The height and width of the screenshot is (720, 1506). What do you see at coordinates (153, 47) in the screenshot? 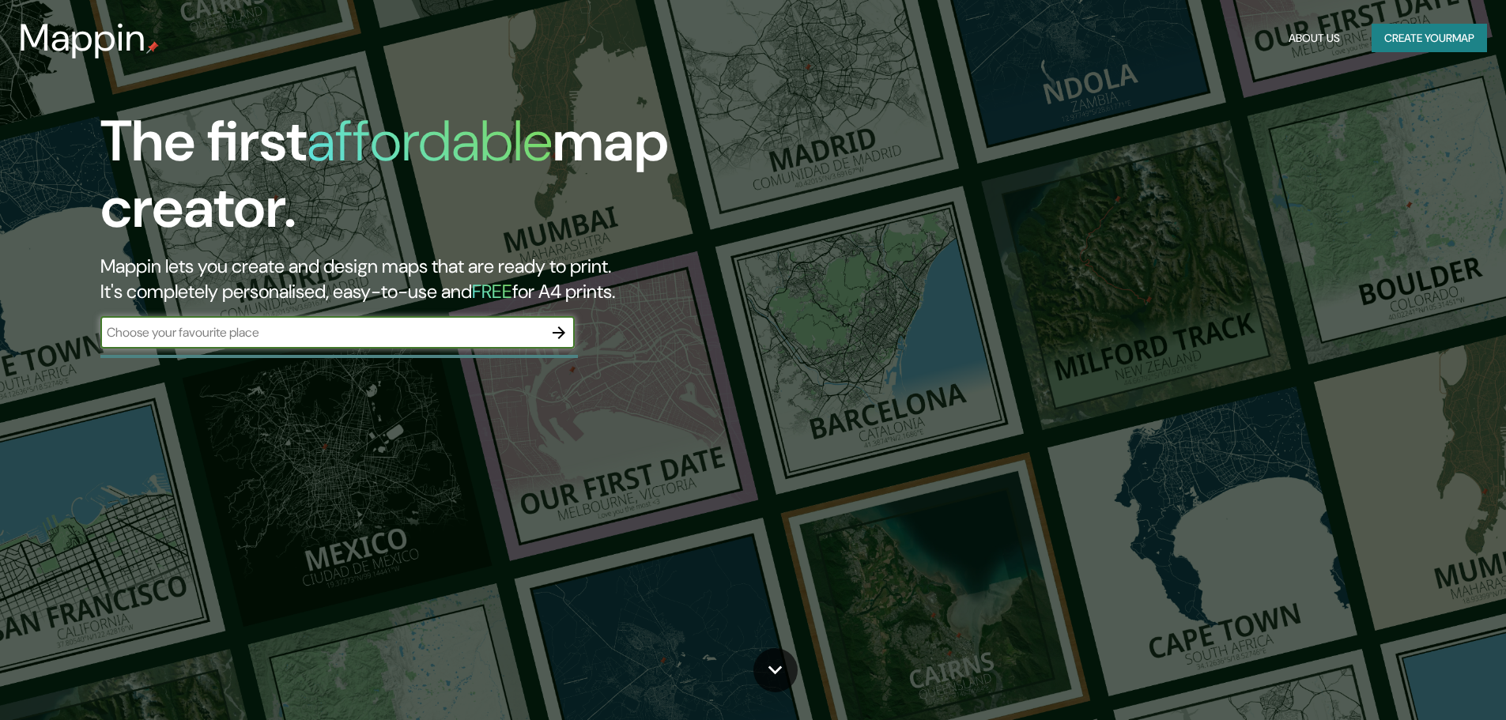
I see `img: mappin-pin` at bounding box center [153, 47].